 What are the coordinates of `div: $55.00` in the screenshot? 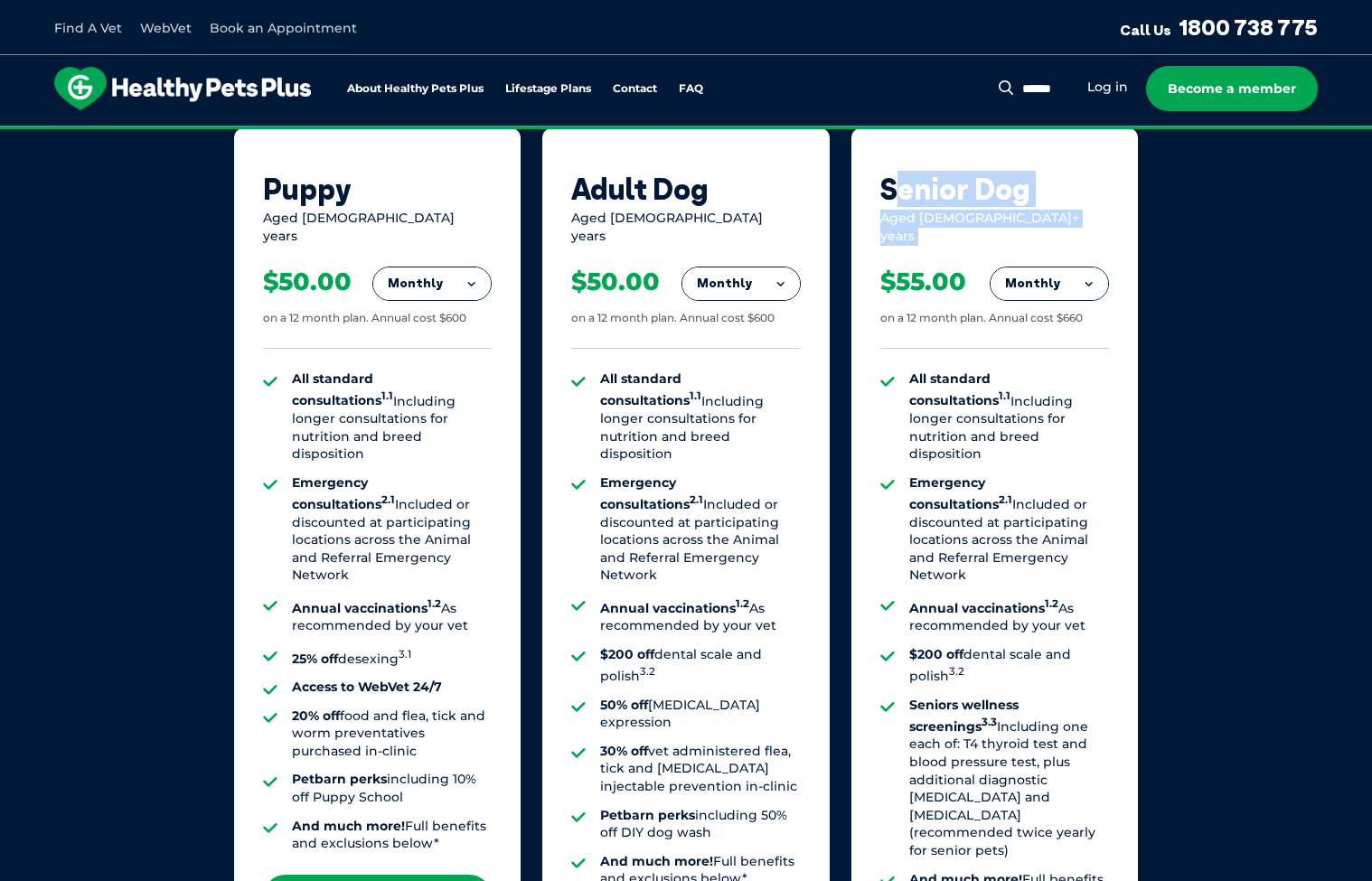 It's located at (923, 282).